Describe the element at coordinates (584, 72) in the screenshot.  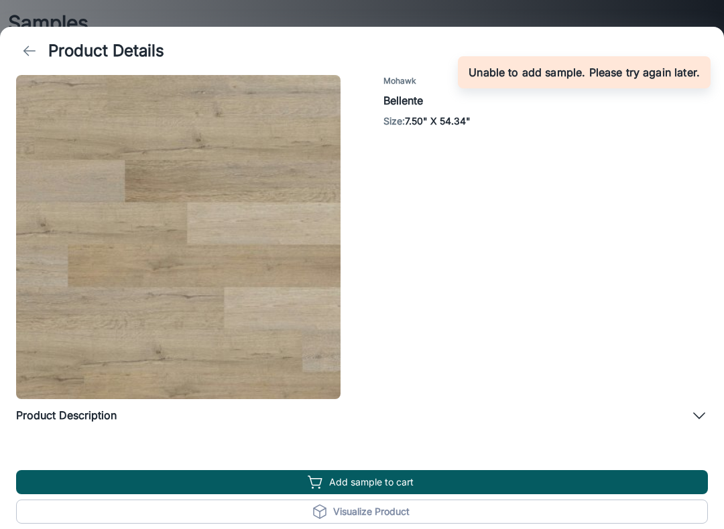
I see `h6: Unable to add sample. Please try again later.` at that location.